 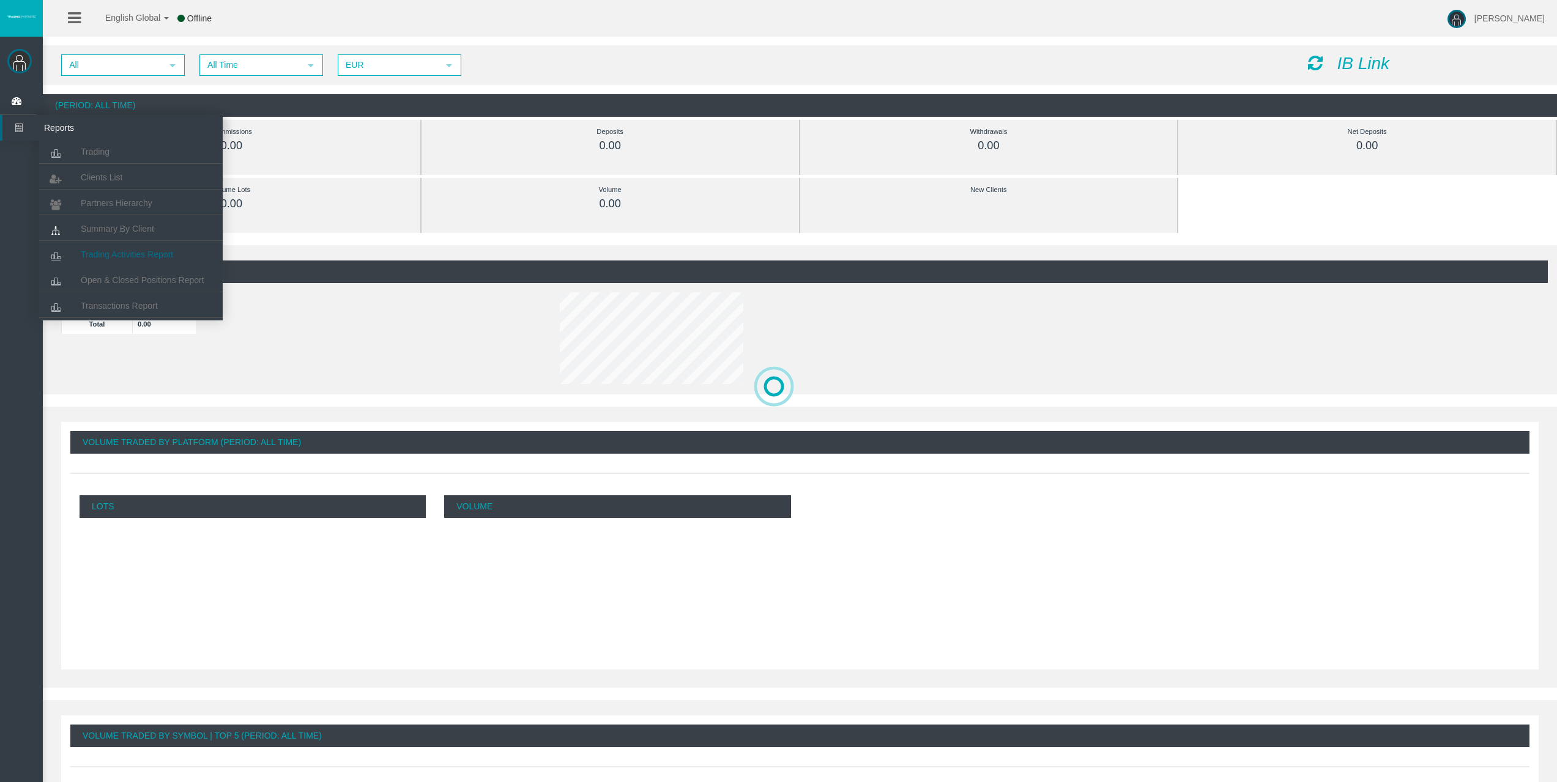 What do you see at coordinates (610, 190) in the screenshot?
I see `div: Volume` at bounding box center [610, 190].